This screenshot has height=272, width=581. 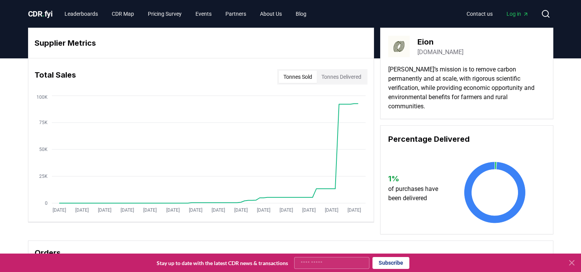 I want to click on a: Leaderboards, so click(x=81, y=14).